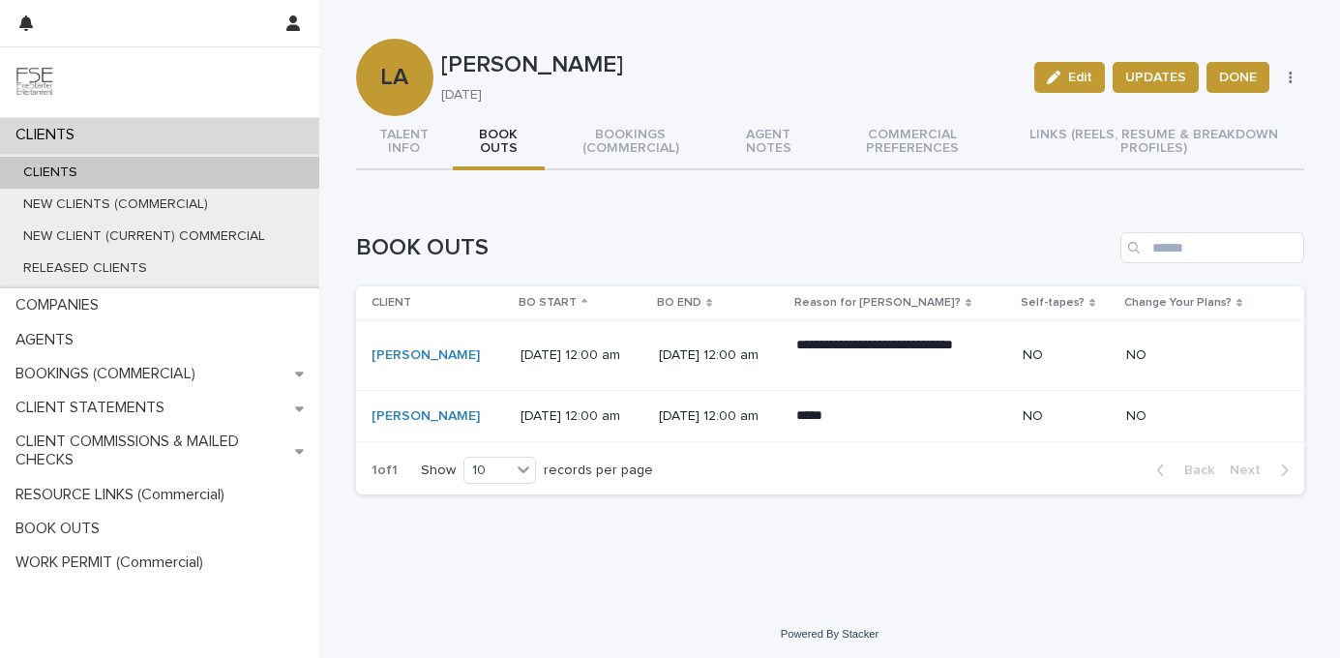  I want to click on p: BOOK OUTS, so click(61, 528).